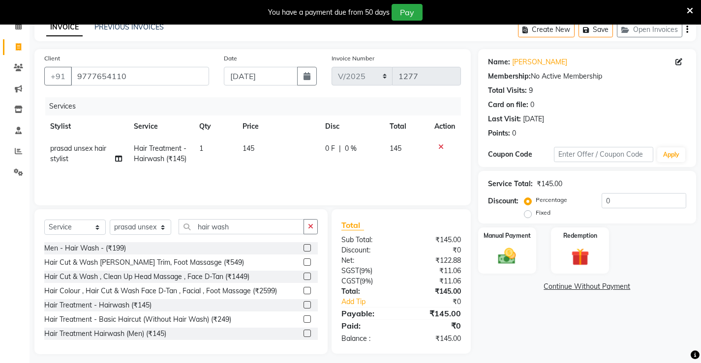  What do you see at coordinates (147, 277) in the screenshot?
I see `div: Hair Cut & Wash , Clean Up Head Massage , Face D-Tan (₹1449)` at bounding box center [147, 277].